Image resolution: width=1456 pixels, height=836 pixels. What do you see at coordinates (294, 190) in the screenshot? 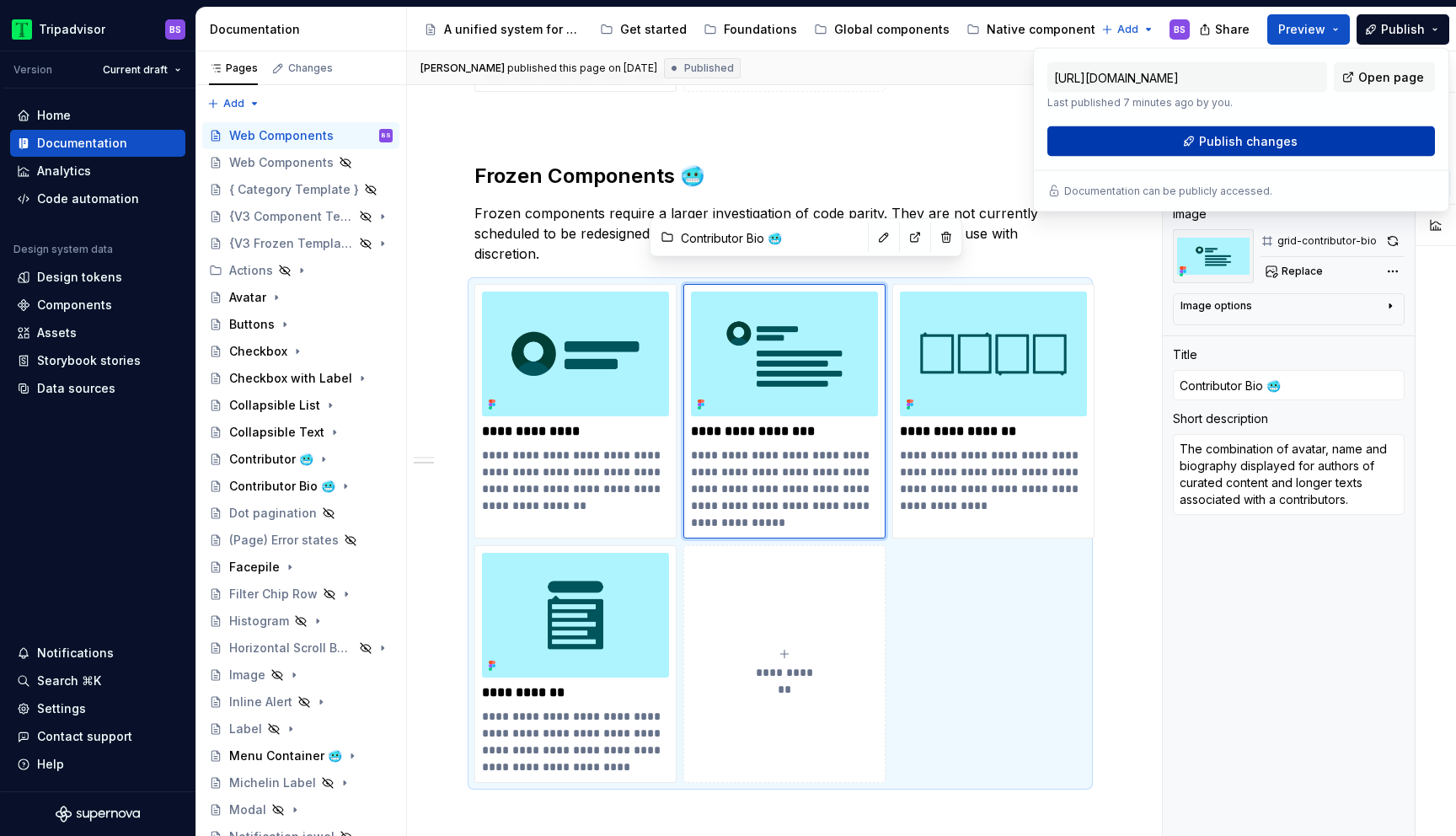
I see `div: { Category Template }` at bounding box center [294, 190].